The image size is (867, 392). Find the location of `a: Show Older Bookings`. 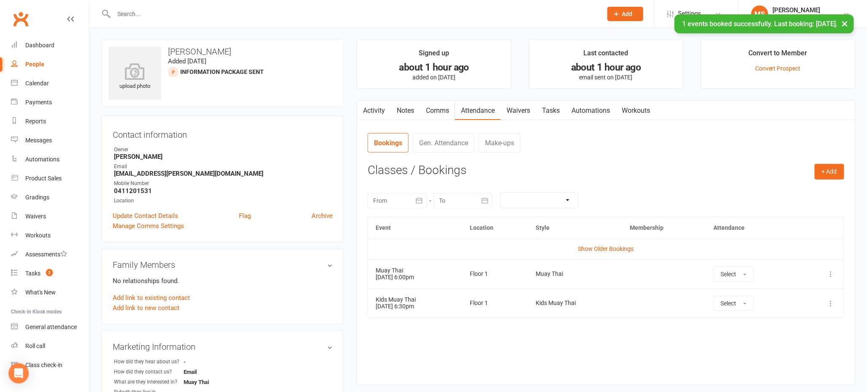

a: Show Older Bookings is located at coordinates (606, 249).